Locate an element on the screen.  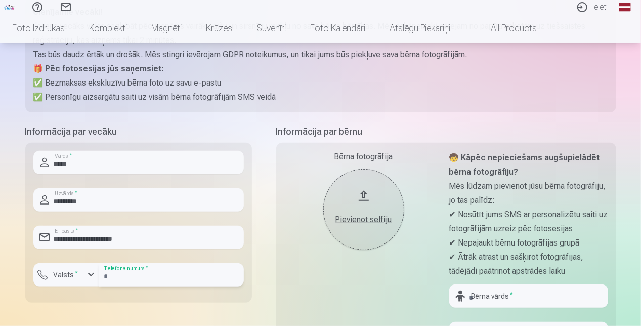
img: /fa1 is located at coordinates (10, 7).